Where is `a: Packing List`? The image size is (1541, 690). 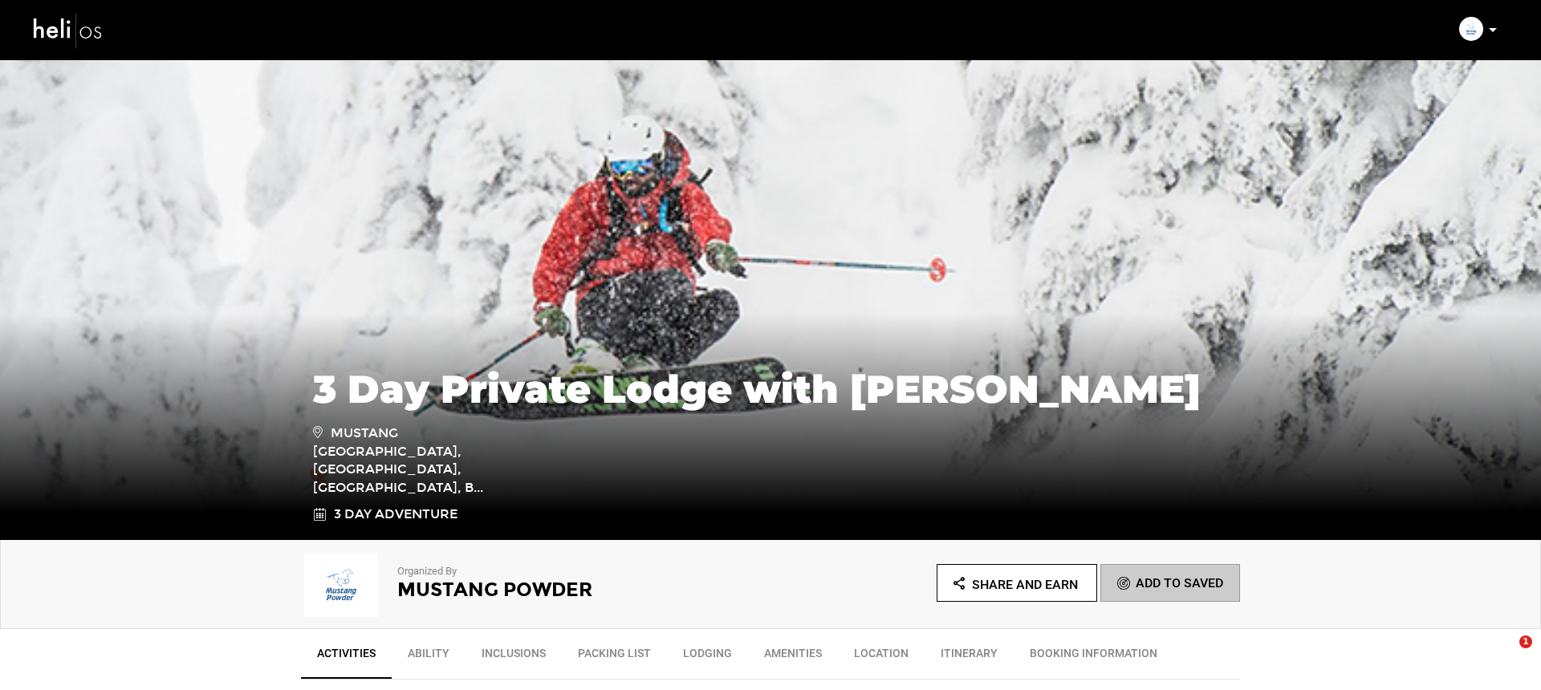
a: Packing List is located at coordinates (614, 657).